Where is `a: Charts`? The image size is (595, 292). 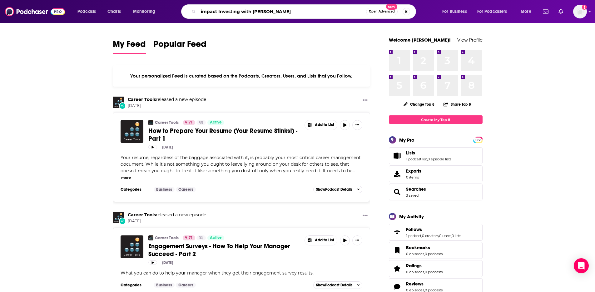
a: Charts is located at coordinates (114, 12).